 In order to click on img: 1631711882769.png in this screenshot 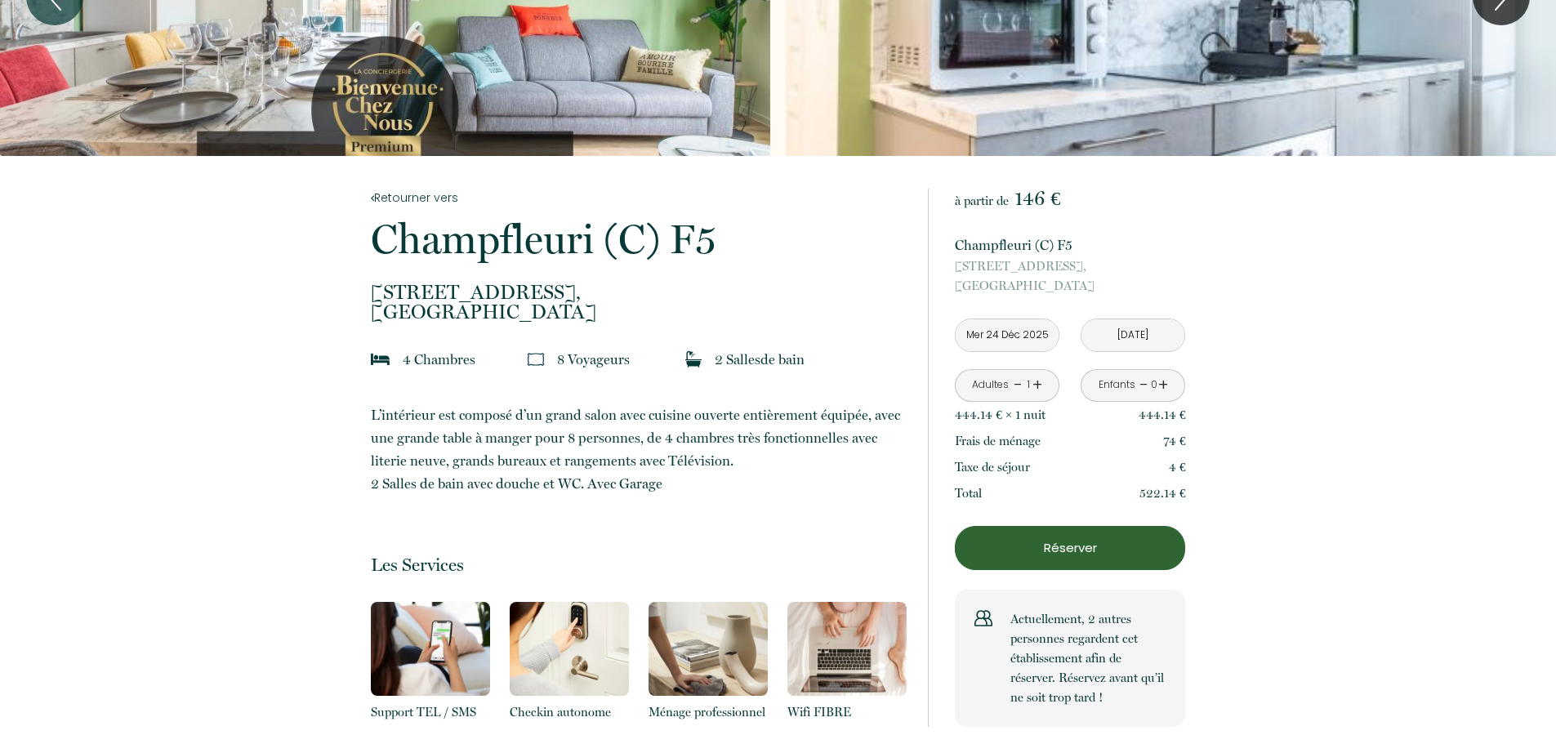, I will do `click(708, 649)`.